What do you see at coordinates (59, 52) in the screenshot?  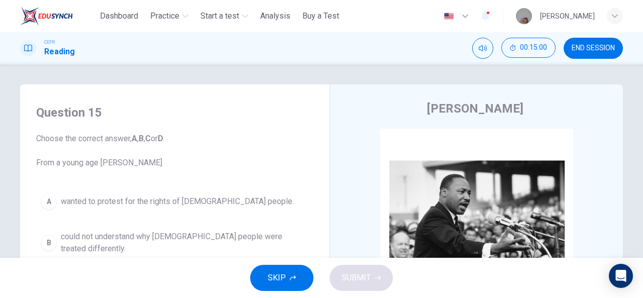 I see `h1: Reading` at bounding box center [59, 52].